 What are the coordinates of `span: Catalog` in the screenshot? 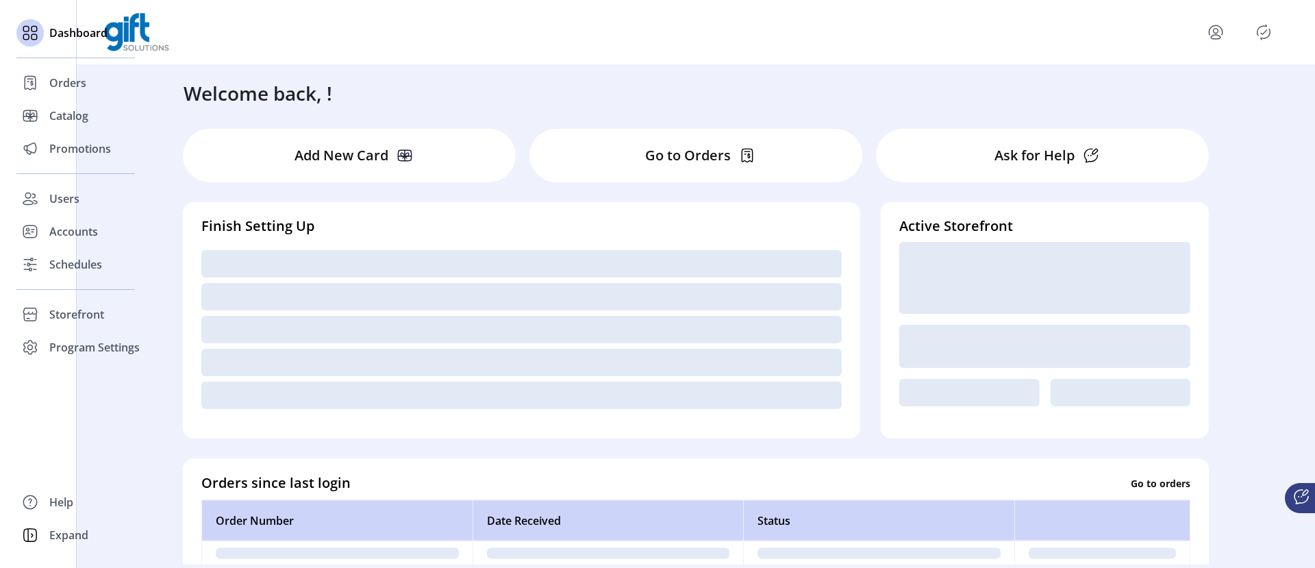 It's located at (69, 116).